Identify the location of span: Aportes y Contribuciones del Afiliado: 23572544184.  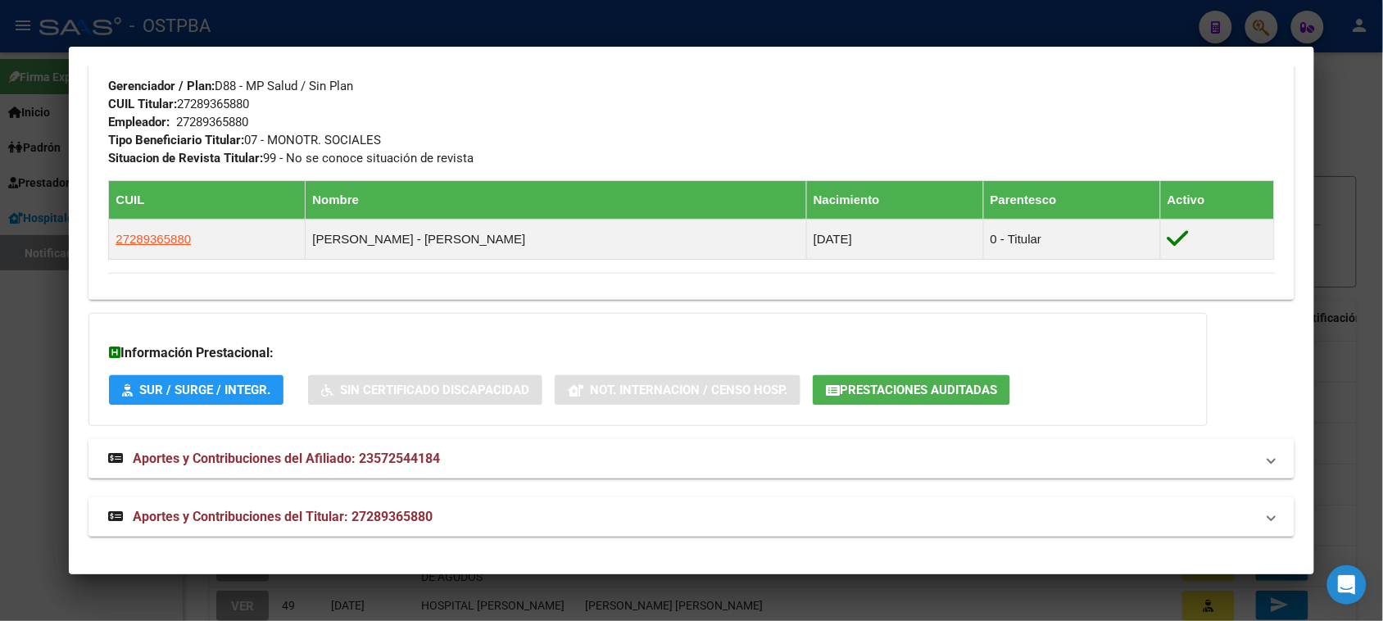
(286, 458).